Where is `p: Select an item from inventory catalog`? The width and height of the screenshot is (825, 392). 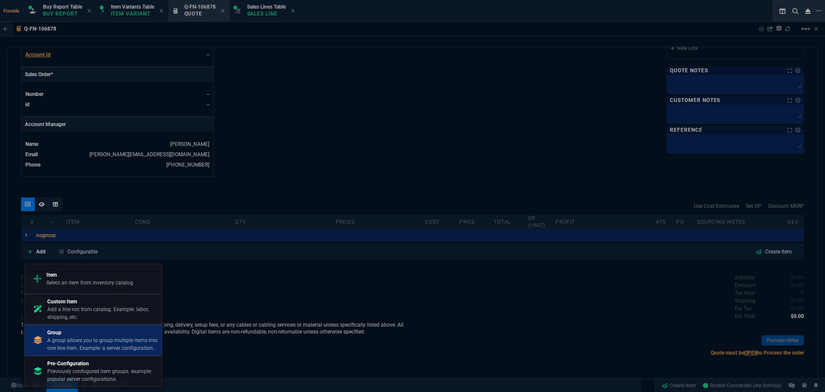
p: Select an item from inventory catalog is located at coordinates (90, 282).